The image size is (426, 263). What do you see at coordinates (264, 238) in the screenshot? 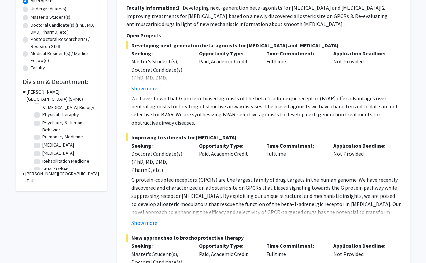
I see `span: New approaches to brochoprotective therapy` at bounding box center [264, 238].